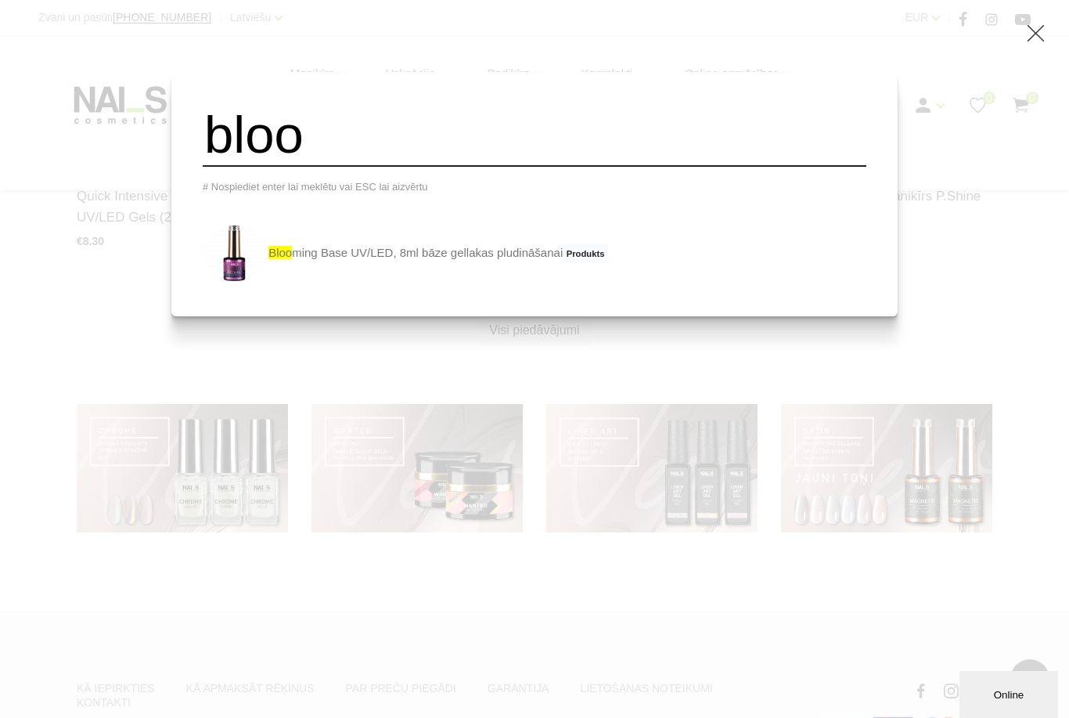 The image size is (1069, 718). Describe the element at coordinates (315, 186) in the screenshot. I see `span: # Nospiediet enter lai meklētu vai ESC lai aizvērtu` at that location.